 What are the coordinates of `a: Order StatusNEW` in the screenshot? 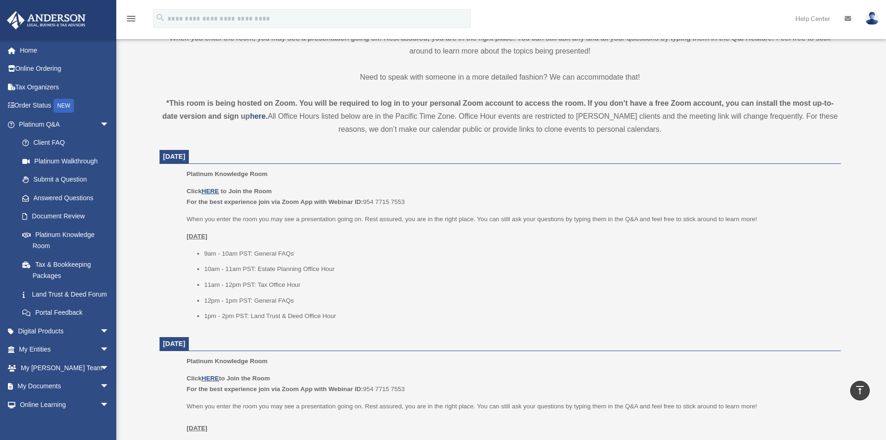 It's located at (65, 106).